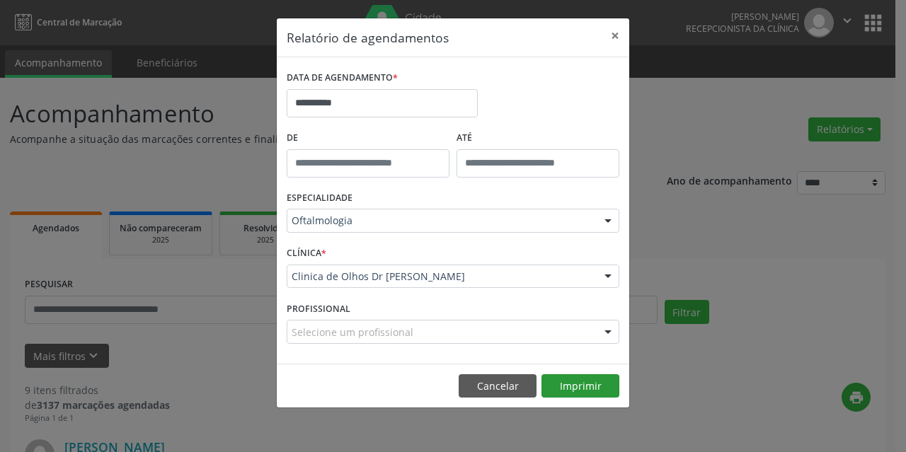 The height and width of the screenshot is (452, 906). Describe the element at coordinates (319, 198) in the screenshot. I see `label: ESPECIALIDADE` at that location.